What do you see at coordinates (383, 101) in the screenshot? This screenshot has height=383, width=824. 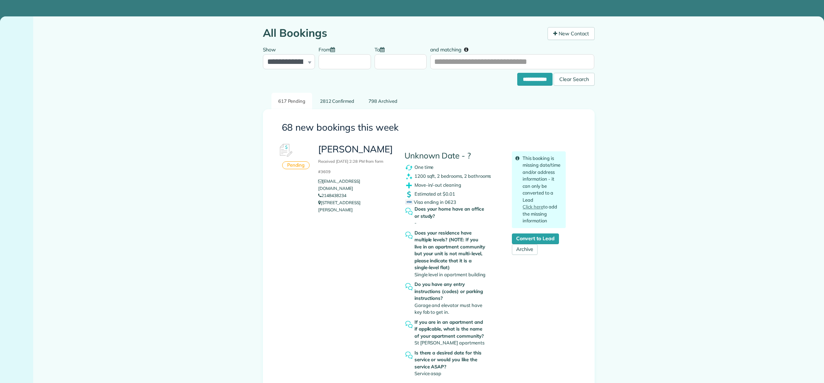 I see `a: 798 Archived` at bounding box center [383, 101].